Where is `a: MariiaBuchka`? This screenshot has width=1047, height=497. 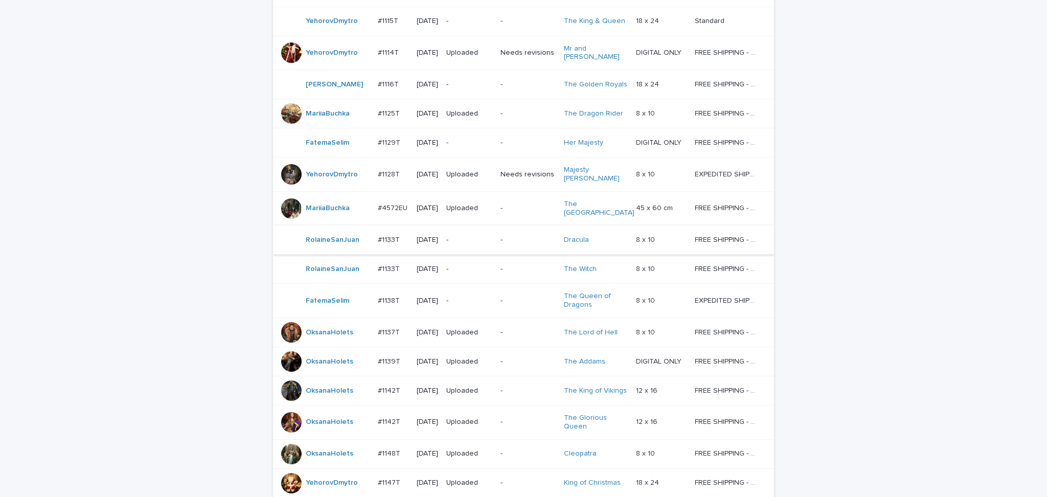
a: MariiaBuchka is located at coordinates (328, 113).